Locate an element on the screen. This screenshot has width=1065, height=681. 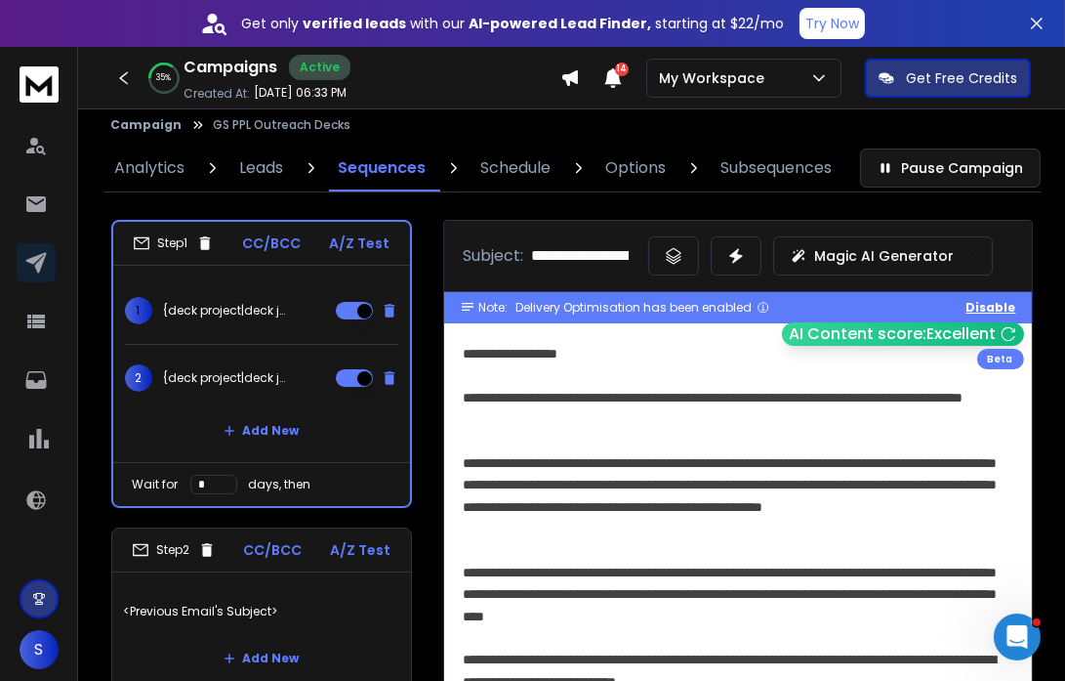
button: Pause Campaign is located at coordinates (950, 168).